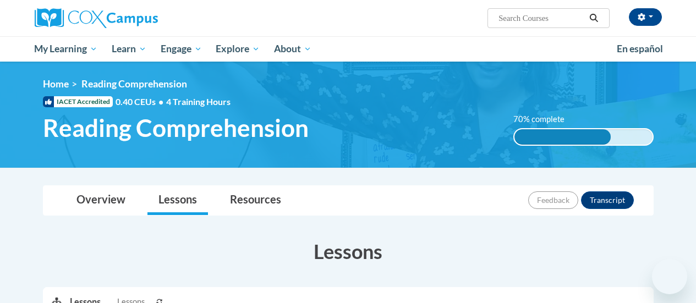 The width and height of the screenshot is (696, 303). Describe the element at coordinates (594, 18) in the screenshot. I see `button: Search` at that location.